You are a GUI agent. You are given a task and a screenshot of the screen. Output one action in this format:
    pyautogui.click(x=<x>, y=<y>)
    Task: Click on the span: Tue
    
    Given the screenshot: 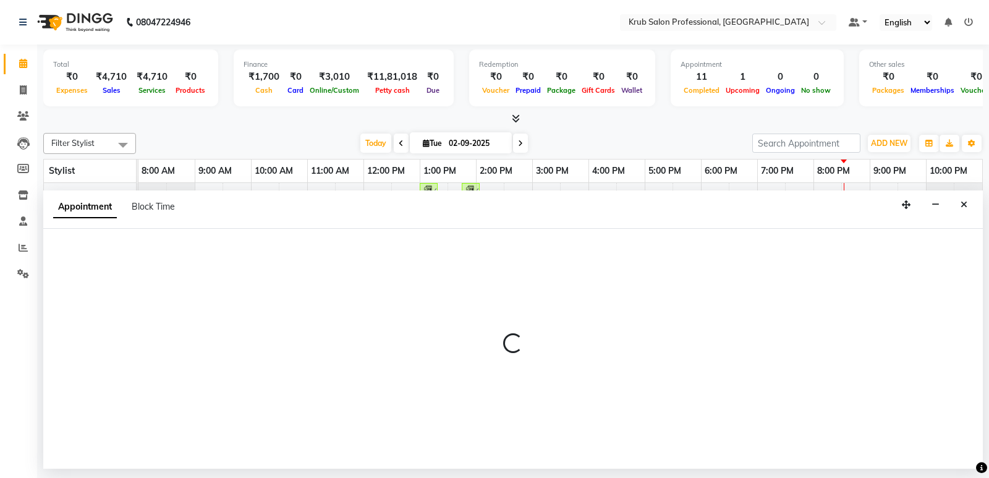 What is the action you would take?
    pyautogui.click(x=432, y=143)
    